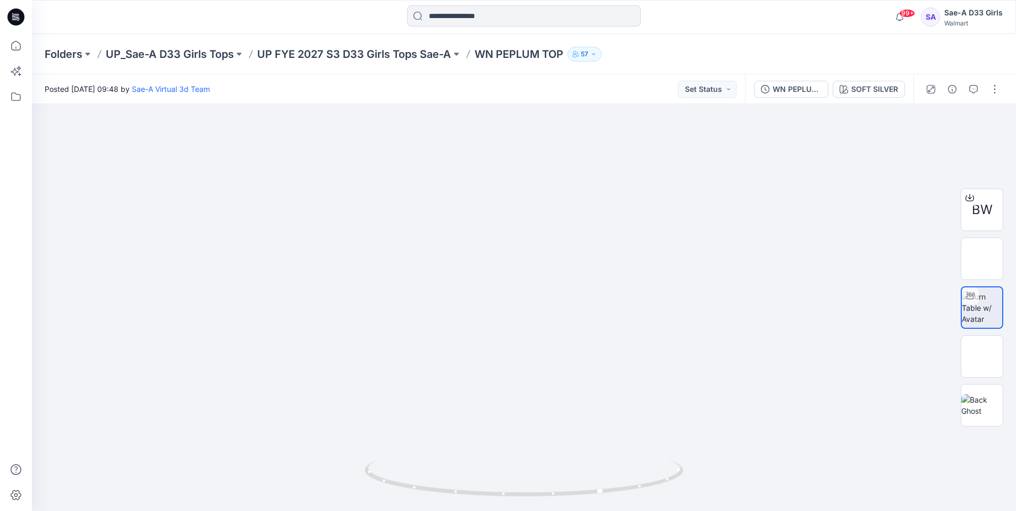 The width and height of the screenshot is (1016, 511). What do you see at coordinates (869, 89) in the screenshot?
I see `button: SOFT SILVER` at bounding box center [869, 89].